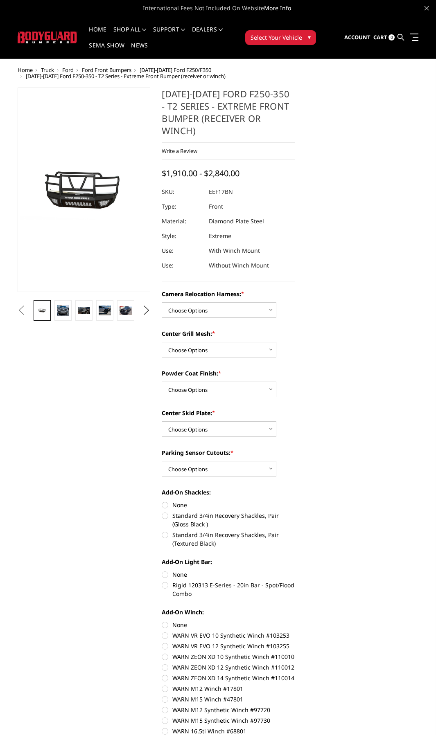  What do you see at coordinates (391, 37) in the screenshot?
I see `span: 0` at bounding box center [391, 37].